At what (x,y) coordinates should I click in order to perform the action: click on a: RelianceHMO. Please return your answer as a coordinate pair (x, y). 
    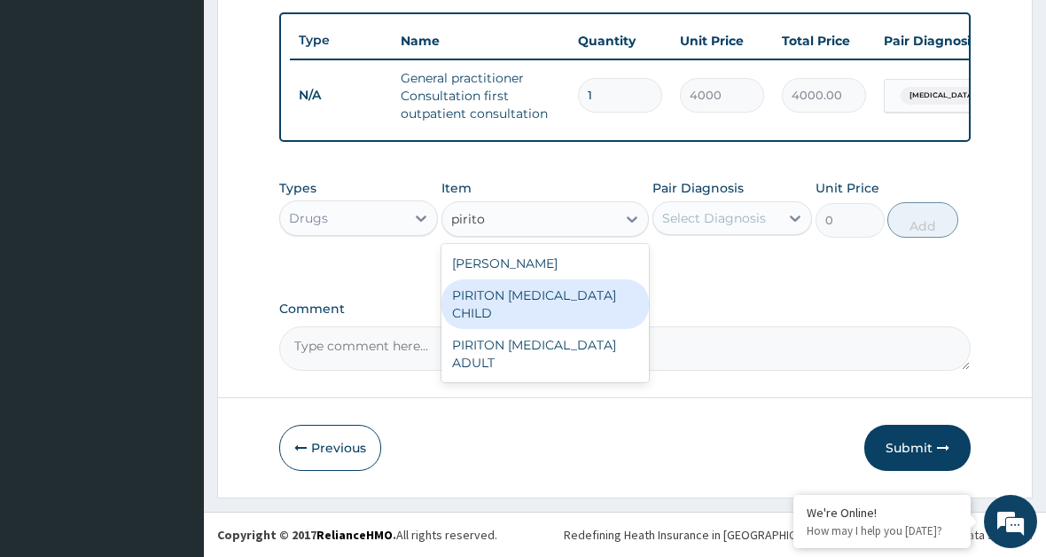
    Looking at the image, I should click on (355, 534).